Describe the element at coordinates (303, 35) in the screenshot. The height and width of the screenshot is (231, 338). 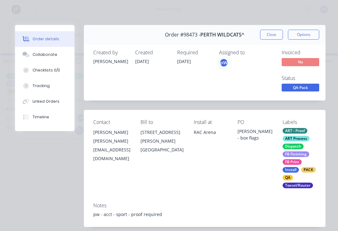
I see `button: Options` at that location.